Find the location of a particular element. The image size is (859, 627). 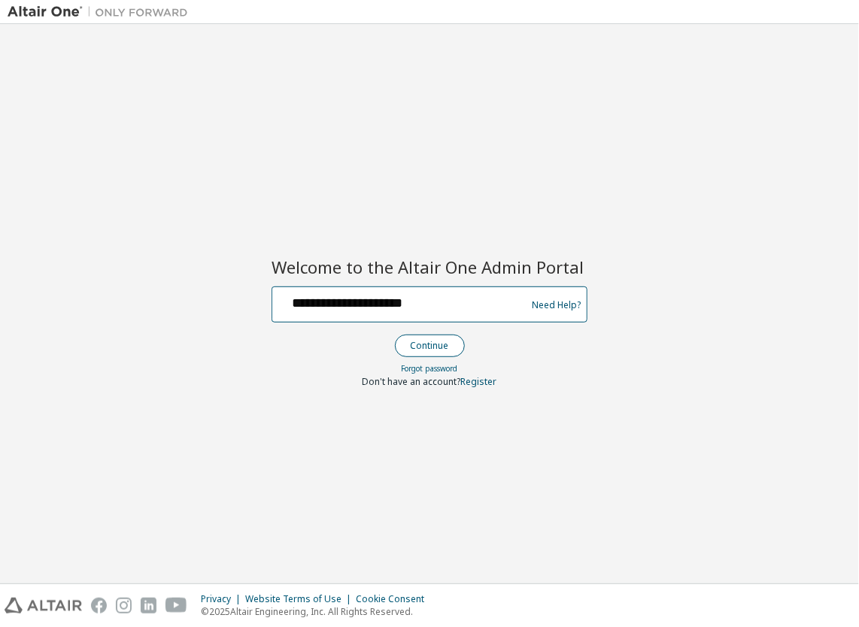

img: youtube.svg is located at coordinates (176, 605).